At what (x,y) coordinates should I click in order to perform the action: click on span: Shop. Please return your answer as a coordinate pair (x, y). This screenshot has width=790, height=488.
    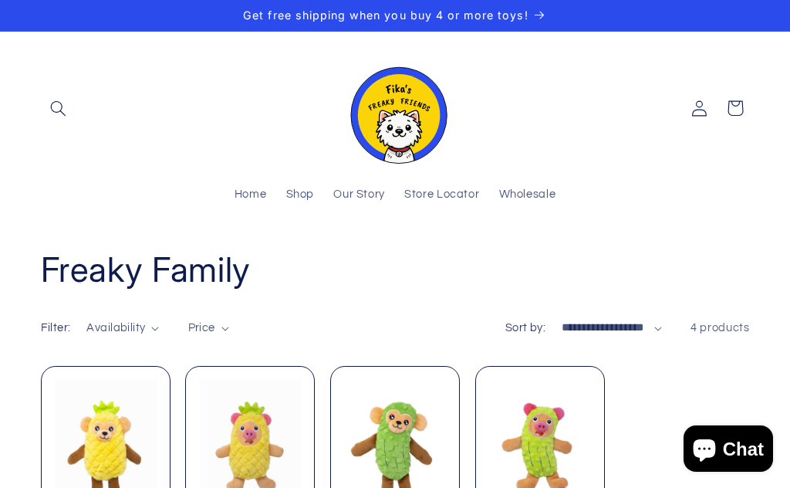
    Looking at the image, I should click on (300, 195).